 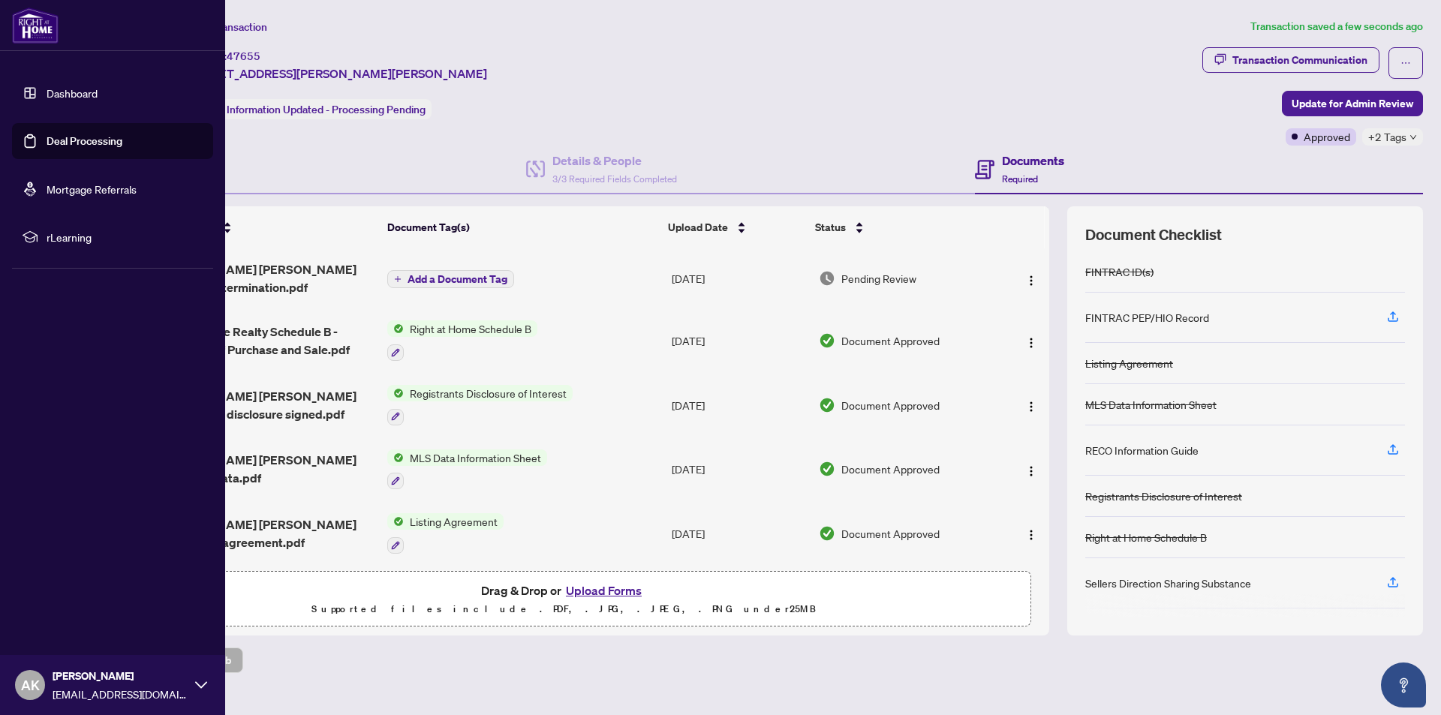 I want to click on h4: Documents, so click(x=1033, y=161).